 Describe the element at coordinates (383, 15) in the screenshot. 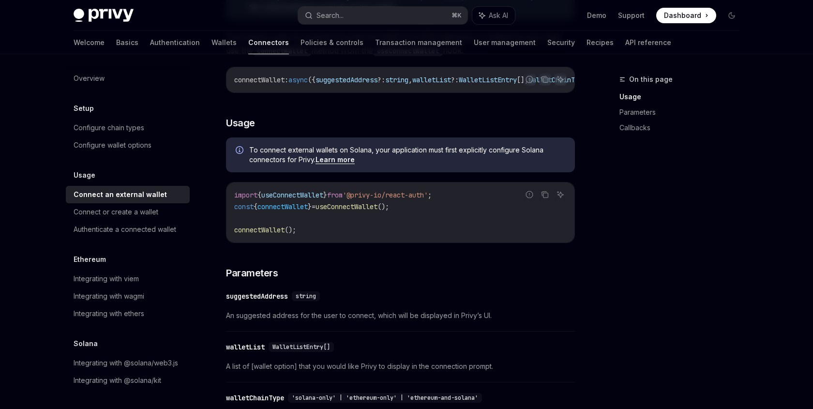

I see `button: Search...⌘K` at that location.